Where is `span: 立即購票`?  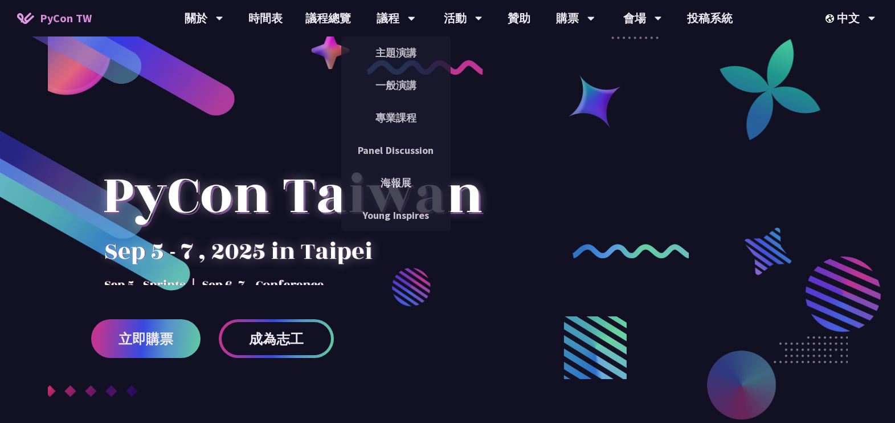
span: 立即購票 is located at coordinates (146, 338).